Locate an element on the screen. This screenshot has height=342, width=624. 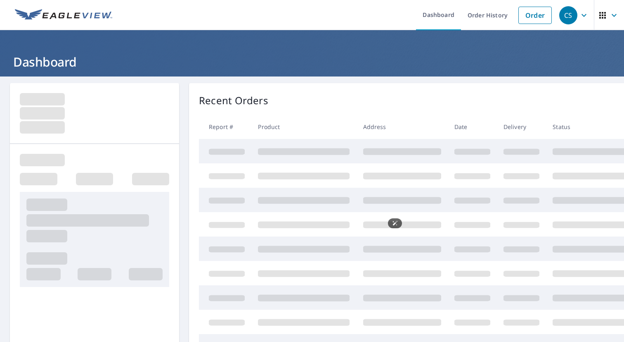
h1: Dashboard is located at coordinates (312, 62).